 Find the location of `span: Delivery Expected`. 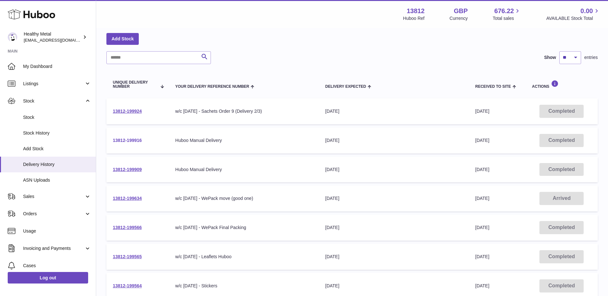

span: Delivery Expected is located at coordinates (345, 87).